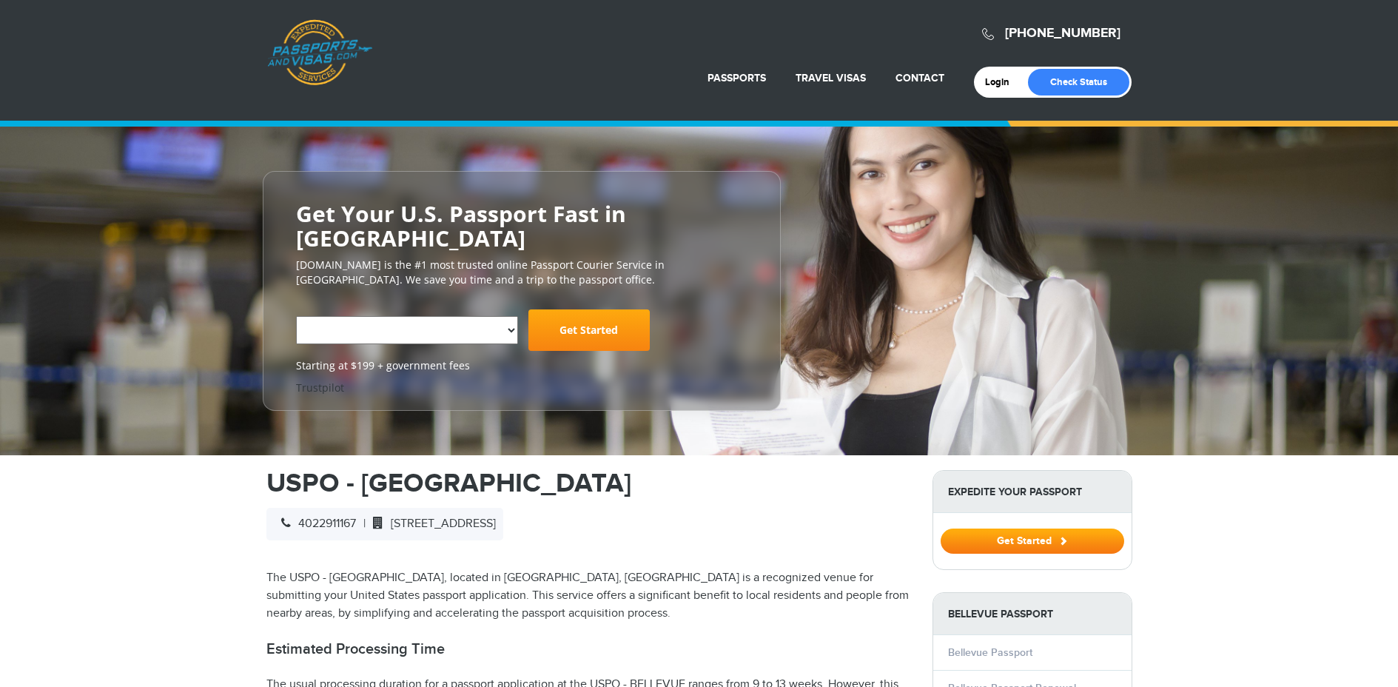 The width and height of the screenshot is (1398, 687). Describe the element at coordinates (522, 366) in the screenshot. I see `span: Starting at $199 + government fees` at that location.